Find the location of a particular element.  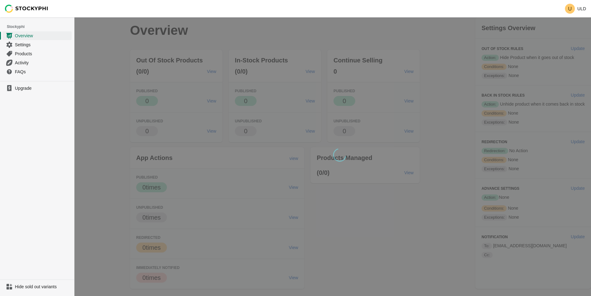

span: Overview is located at coordinates (42, 36).